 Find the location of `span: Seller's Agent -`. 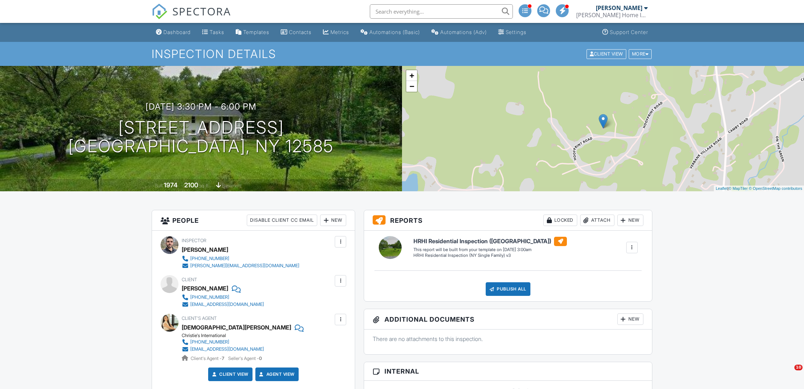

span: Seller's Agent - is located at coordinates (245, 358).